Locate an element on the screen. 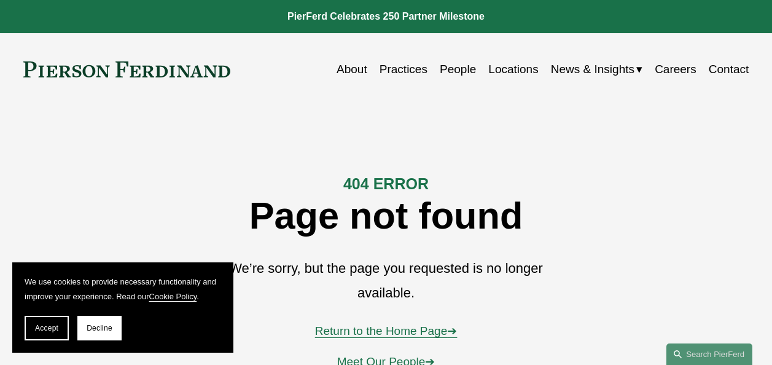 The width and height of the screenshot is (772, 365). a: folder dropdown is located at coordinates (596, 69).